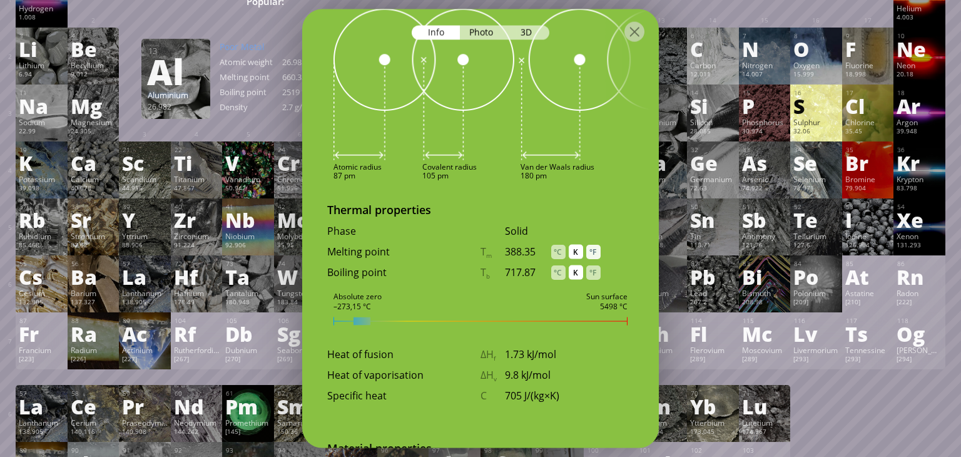 The width and height of the screenshot is (961, 457). Describe the element at coordinates (41, 65) in the screenshot. I see `div: Lithium` at that location.